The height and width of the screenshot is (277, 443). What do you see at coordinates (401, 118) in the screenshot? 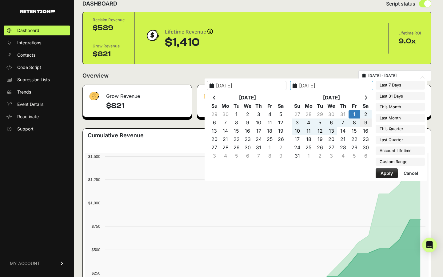
I see `li: Last Month` at bounding box center [401, 118].